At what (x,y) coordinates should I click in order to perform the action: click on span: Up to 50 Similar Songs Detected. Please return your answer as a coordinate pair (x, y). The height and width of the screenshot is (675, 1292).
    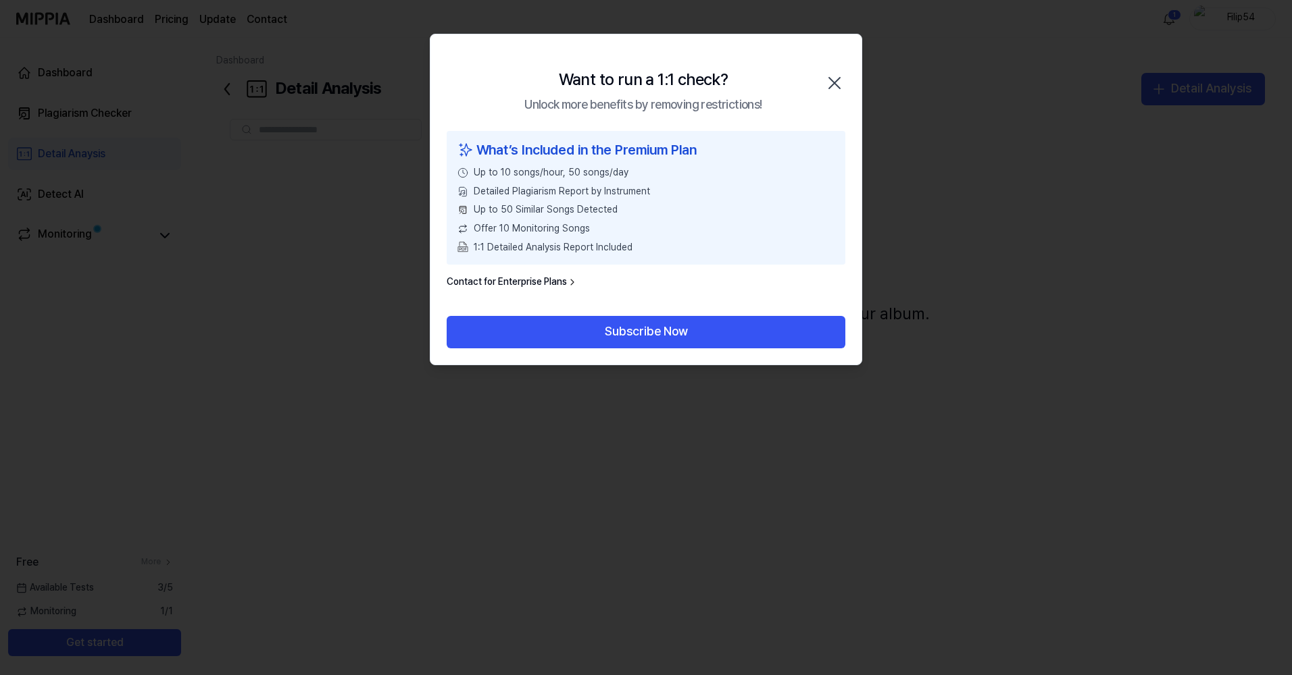
    Looking at the image, I should click on (545, 210).